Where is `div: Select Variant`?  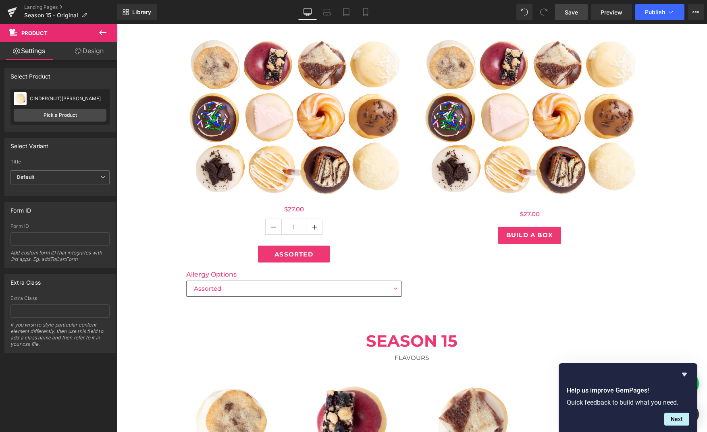 div: Select Variant is located at coordinates (29, 144).